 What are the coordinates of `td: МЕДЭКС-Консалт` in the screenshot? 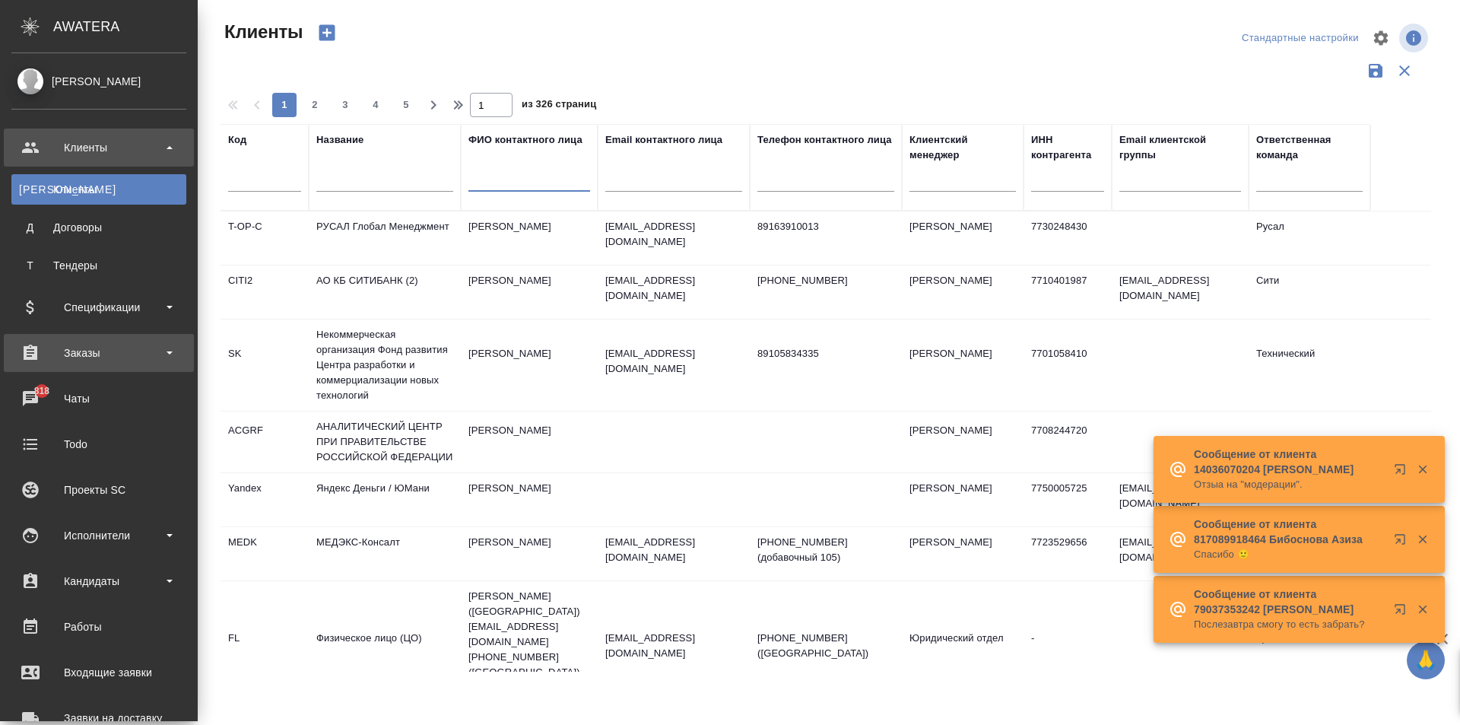 It's located at (385, 554).